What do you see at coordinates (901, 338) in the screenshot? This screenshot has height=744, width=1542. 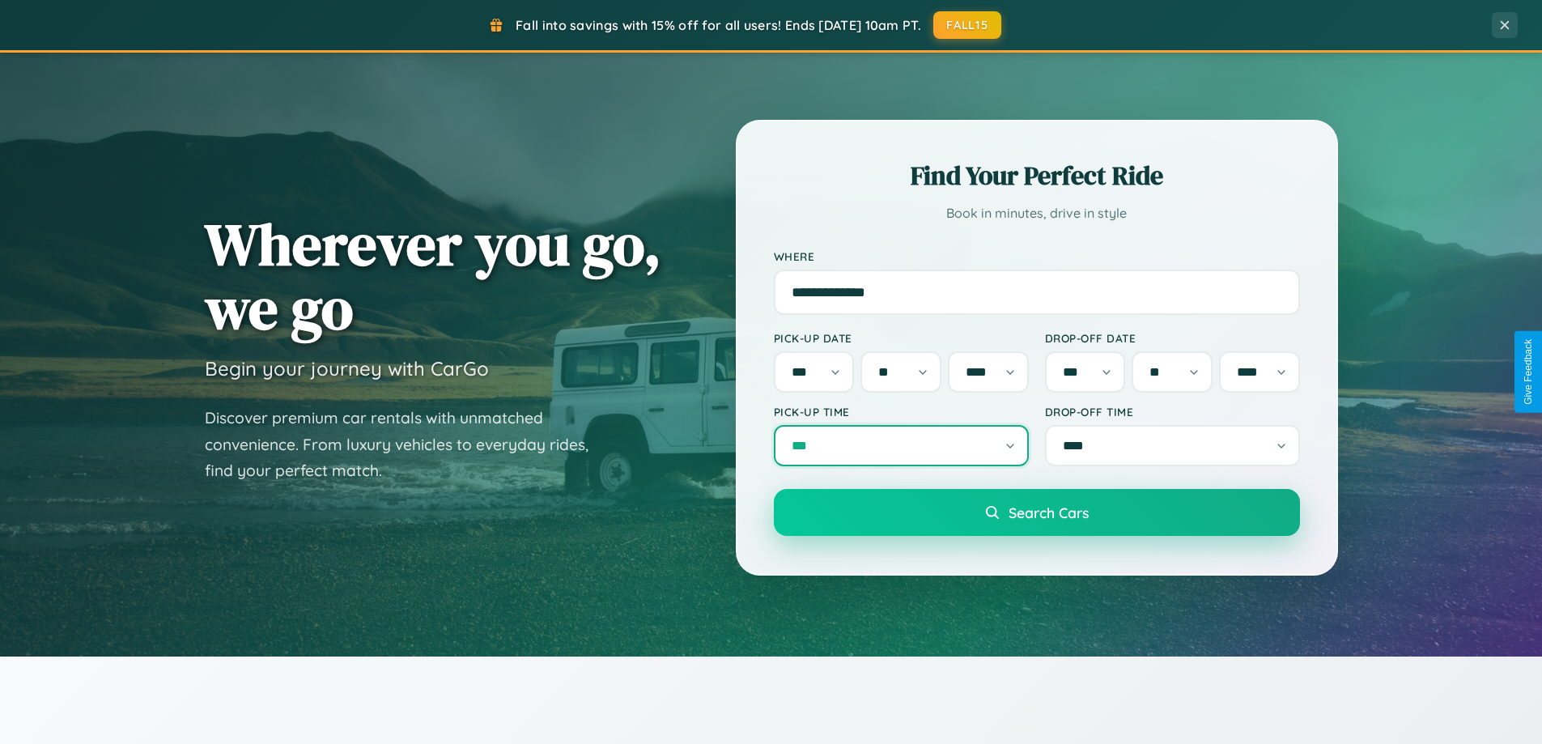 I see `label: Pick-up Date` at bounding box center [901, 338].